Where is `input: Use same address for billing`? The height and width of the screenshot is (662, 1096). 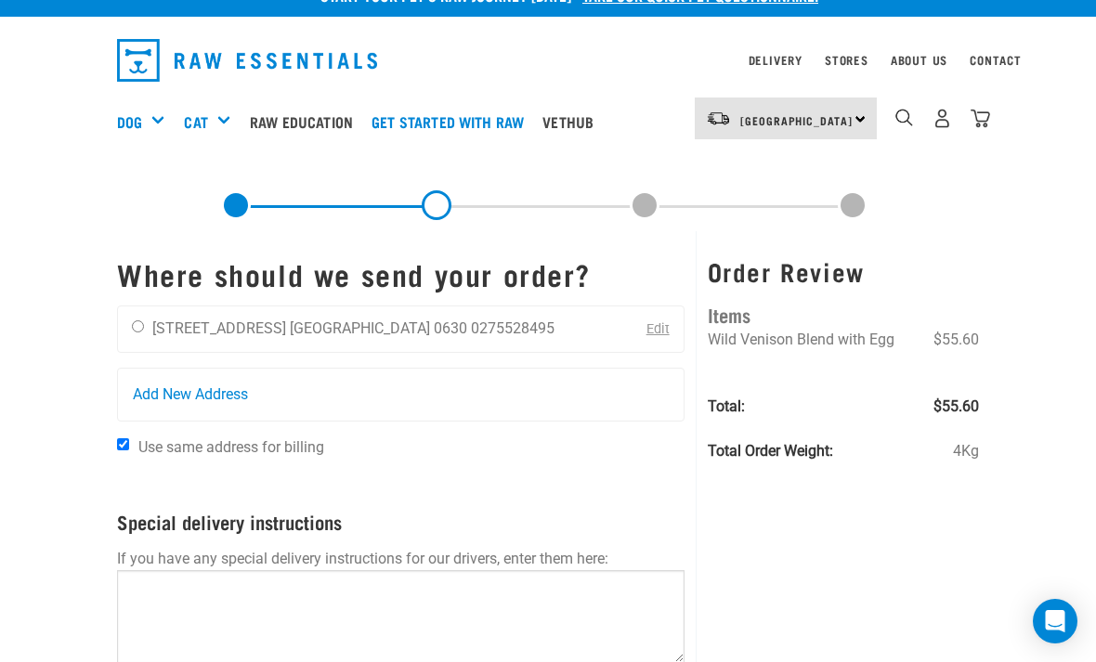 input: Use same address for billing is located at coordinates (123, 444).